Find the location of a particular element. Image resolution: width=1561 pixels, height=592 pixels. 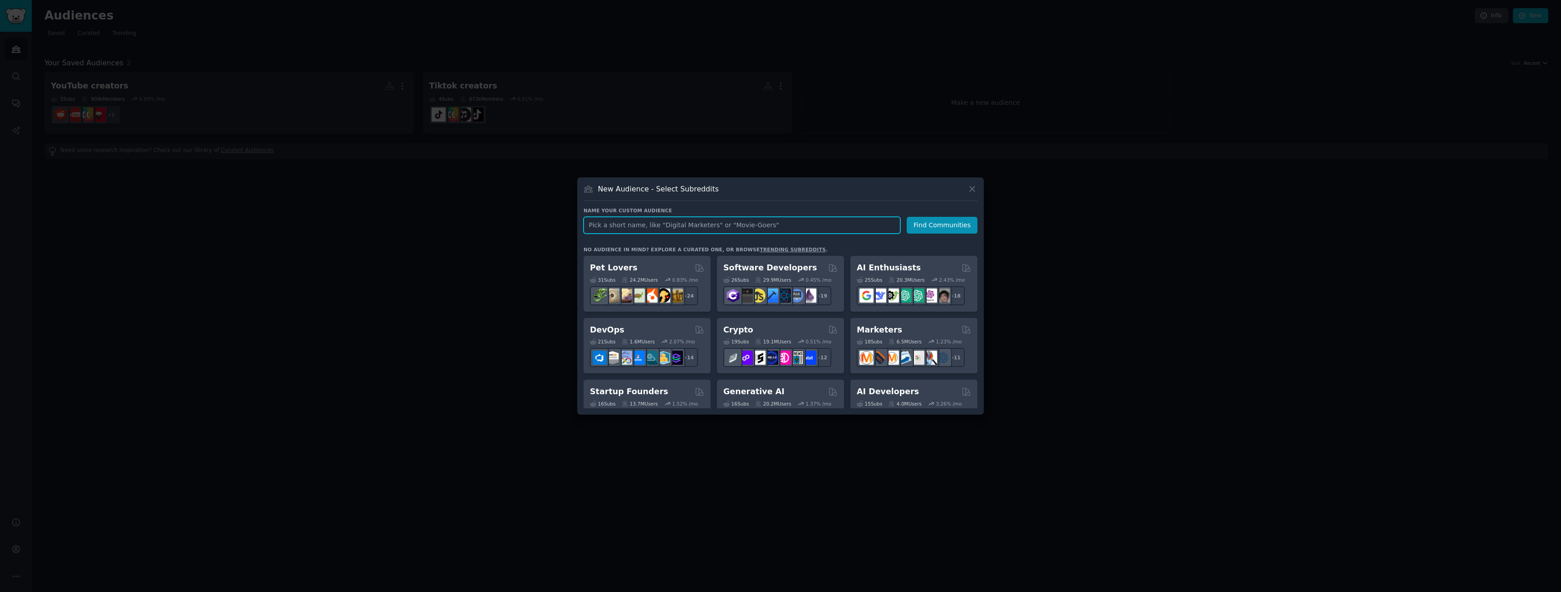

div: 24.2M Users is located at coordinates (639, 280).